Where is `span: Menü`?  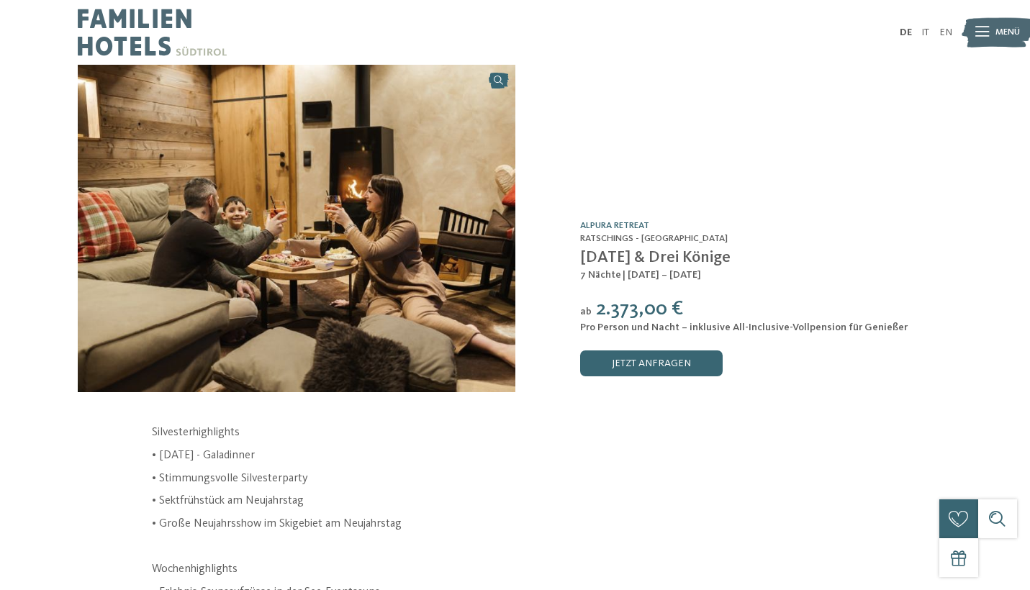
span: Menü is located at coordinates (1007, 32).